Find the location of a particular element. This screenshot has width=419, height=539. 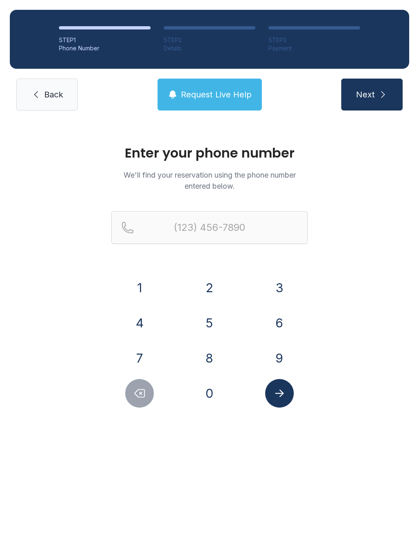

button: 8 is located at coordinates (210, 358).